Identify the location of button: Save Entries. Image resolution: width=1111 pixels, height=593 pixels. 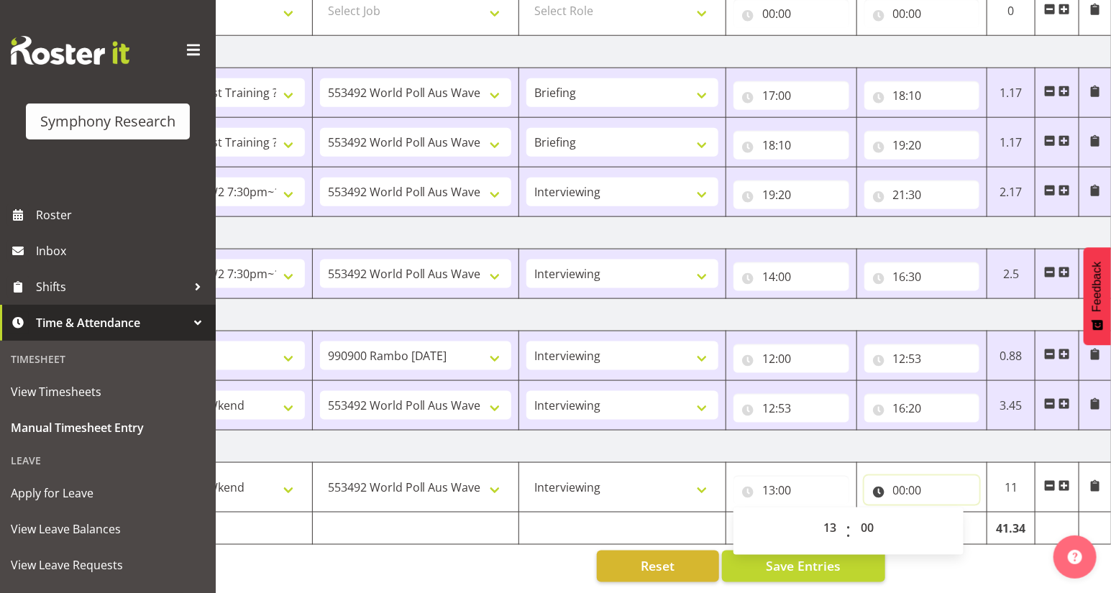
(803, 567).